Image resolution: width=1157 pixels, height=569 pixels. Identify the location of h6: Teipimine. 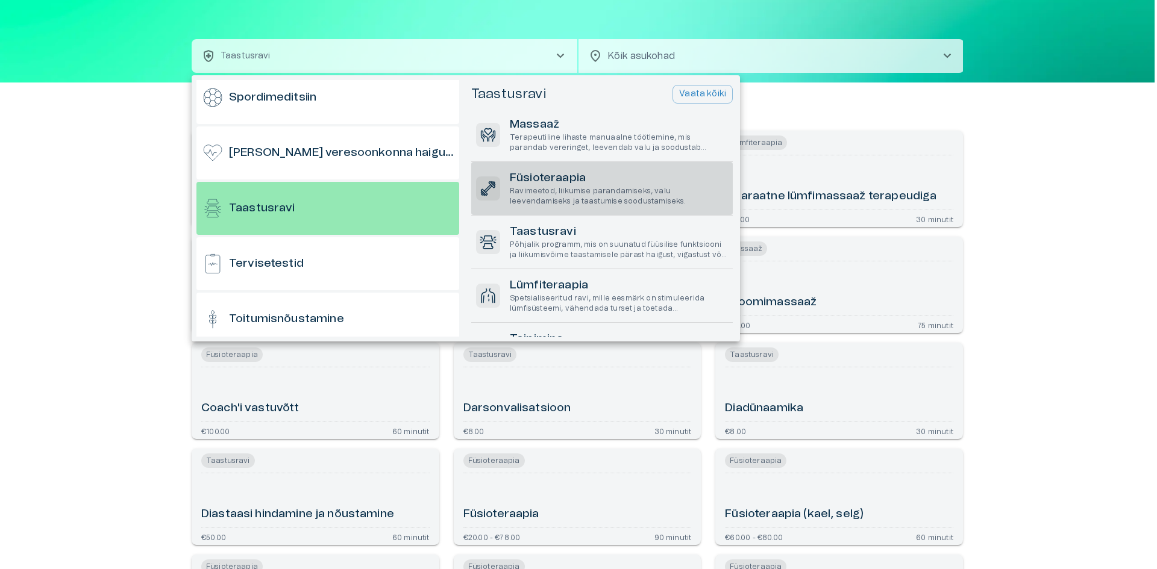
(619, 339).